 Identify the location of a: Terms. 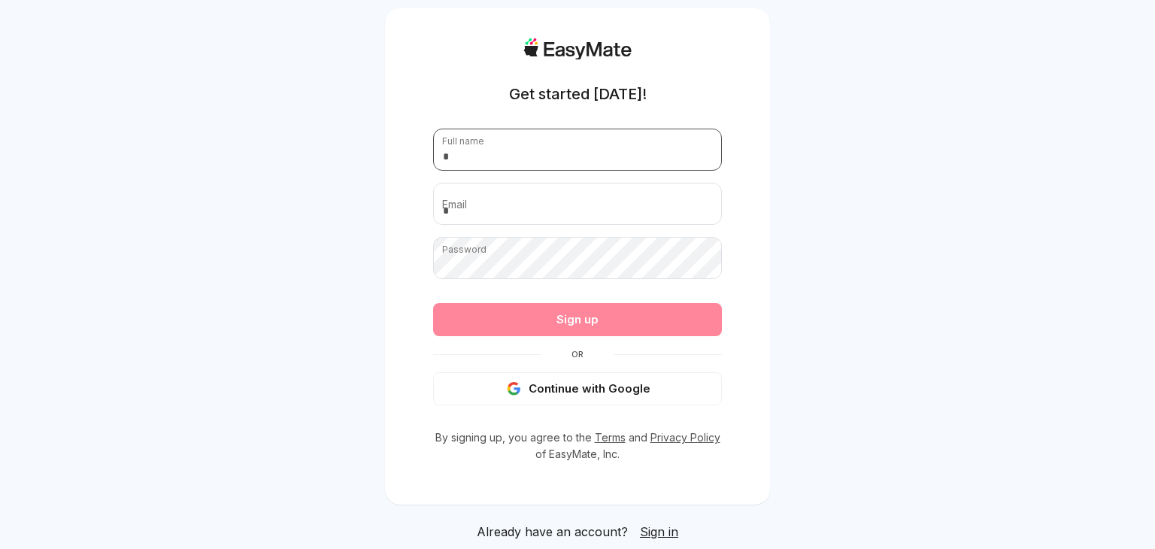
(610, 437).